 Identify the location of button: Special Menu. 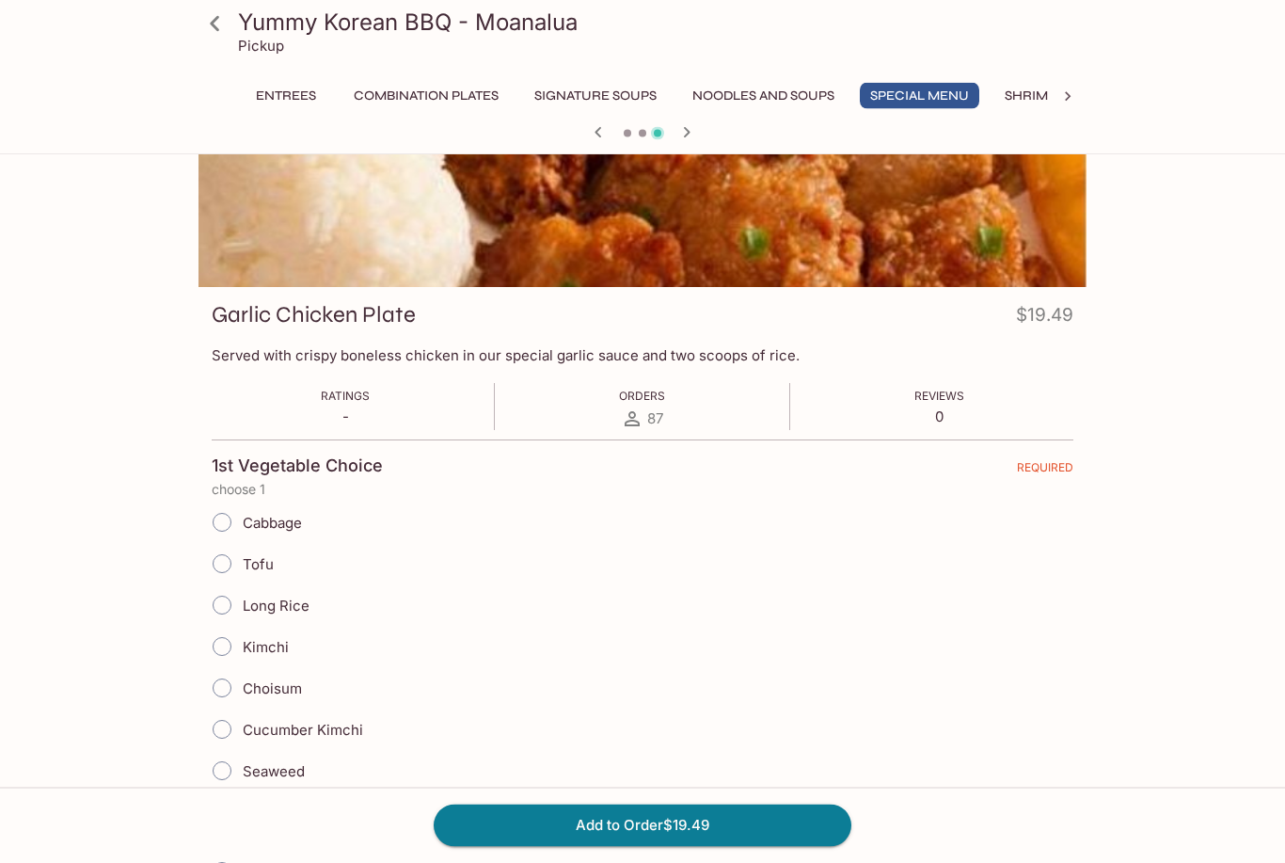
(919, 96).